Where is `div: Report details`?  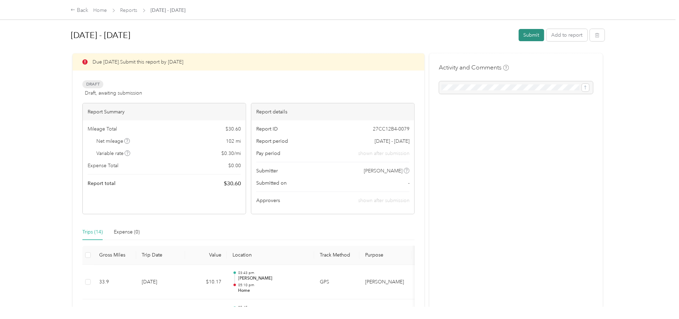
div: Report details is located at coordinates (333, 112).